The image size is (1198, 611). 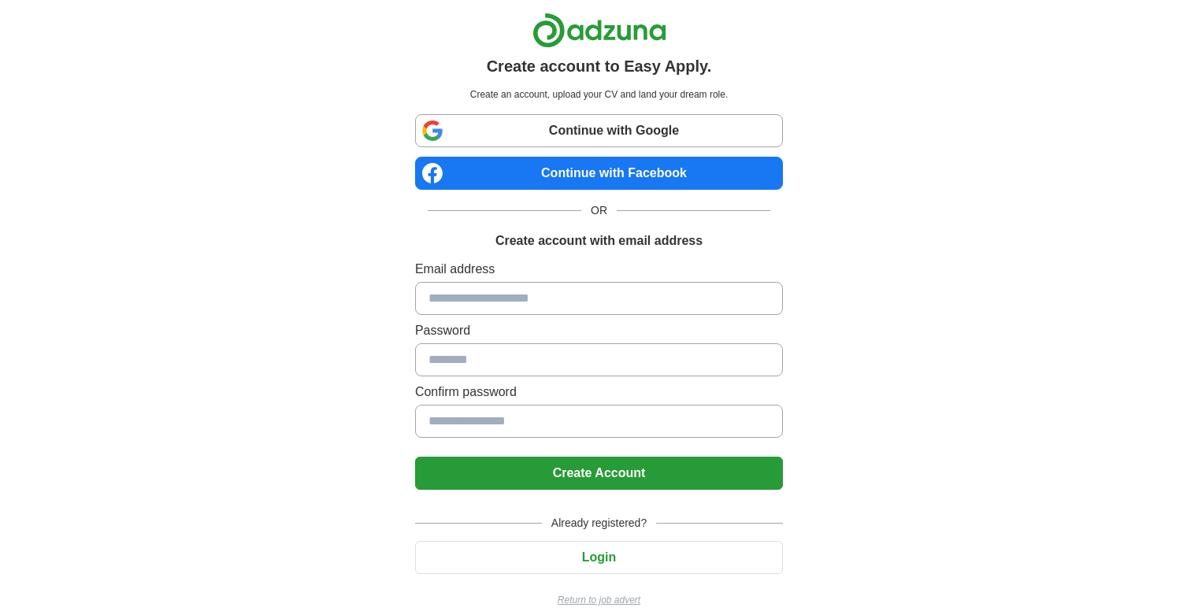 What do you see at coordinates (599, 557) in the screenshot?
I see `a: Login` at bounding box center [599, 557].